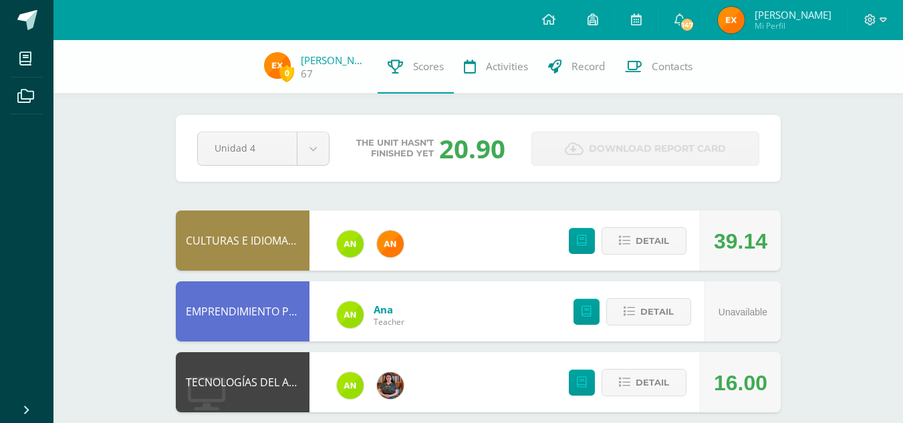  Describe the element at coordinates (429, 66) in the screenshot. I see `span: Scores` at that location.